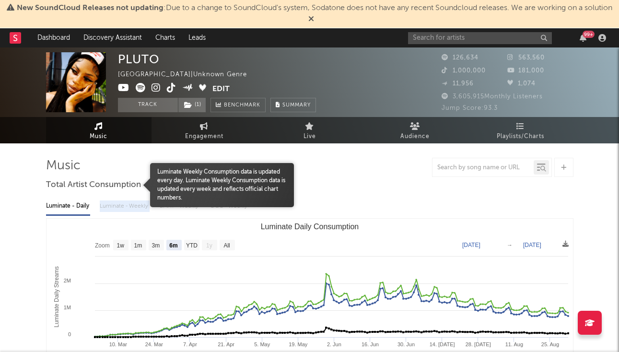 The width and height of the screenshot is (619, 352). Describe the element at coordinates (334, 344) in the screenshot. I see `text: 2. Jun` at that location.